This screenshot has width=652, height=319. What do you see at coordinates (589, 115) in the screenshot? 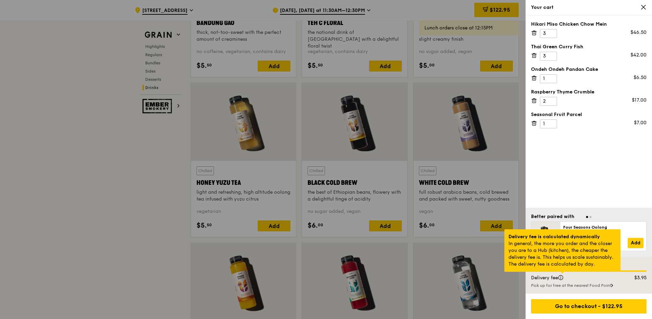
I see `div: Seasonal Fruit Parcel` at bounding box center [589, 115].